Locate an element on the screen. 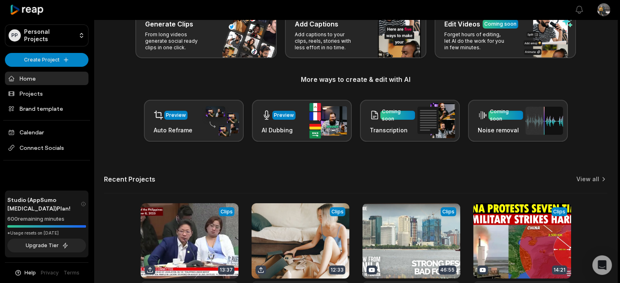 Image resolution: width=620 pixels, height=283 pixels. a: Calendar is located at coordinates (46, 132).